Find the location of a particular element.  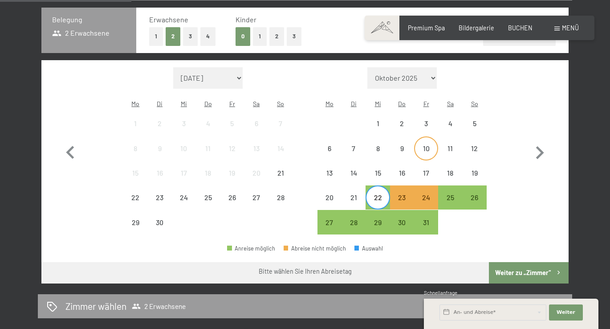

h3: Belegung is located at coordinates (89, 20).